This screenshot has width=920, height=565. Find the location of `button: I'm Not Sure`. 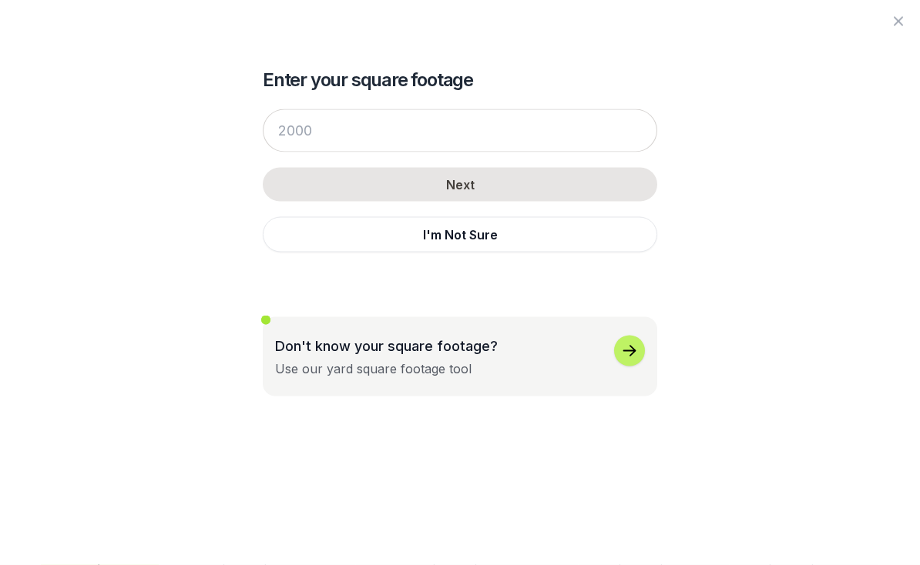

button: I'm Not Sure is located at coordinates (460, 235).